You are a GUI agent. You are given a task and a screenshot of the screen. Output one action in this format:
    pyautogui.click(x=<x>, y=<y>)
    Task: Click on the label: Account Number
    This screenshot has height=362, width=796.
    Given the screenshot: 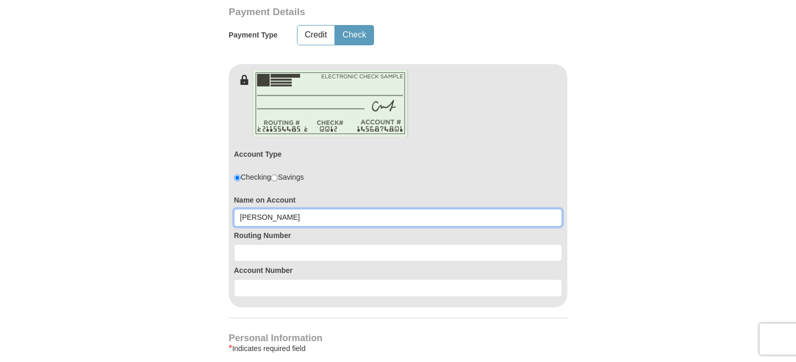 What is the action you would take?
    pyautogui.click(x=398, y=270)
    